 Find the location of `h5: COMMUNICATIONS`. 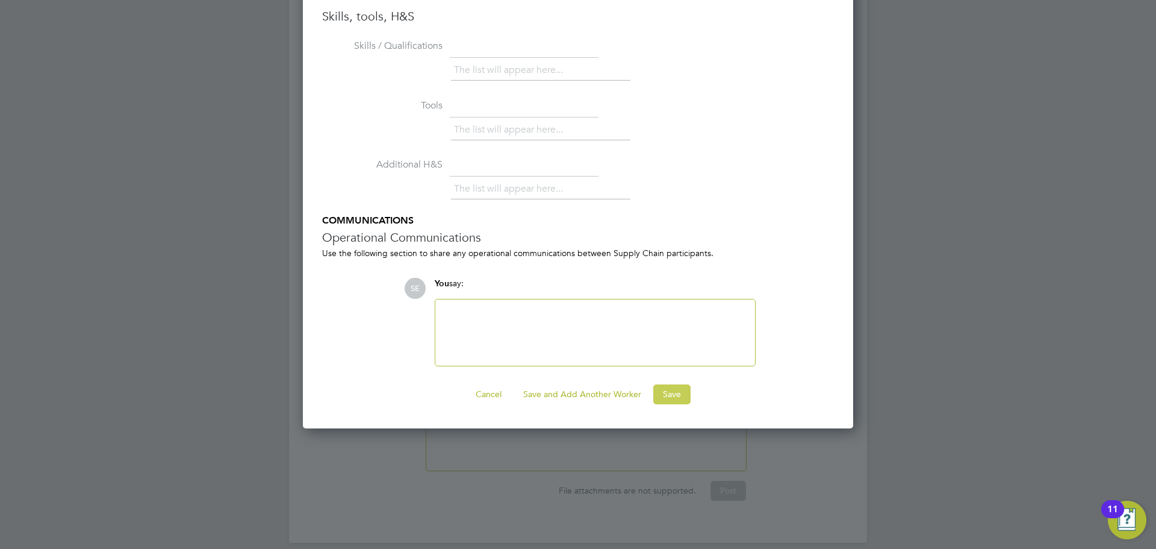

h5: COMMUNICATIONS is located at coordinates (578, 220).